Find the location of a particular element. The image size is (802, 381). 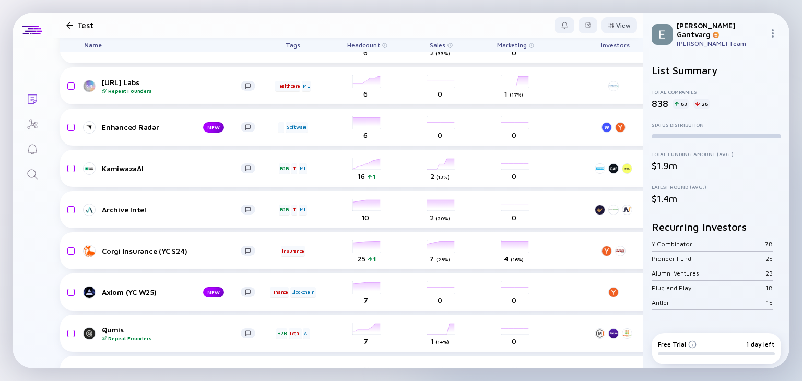

div: 838 is located at coordinates (660, 103).